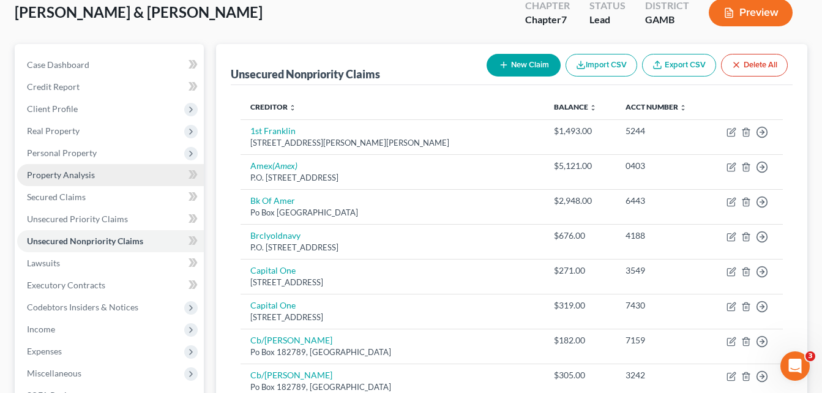  What do you see at coordinates (811, 356) in the screenshot?
I see `span: 3` at bounding box center [811, 356].